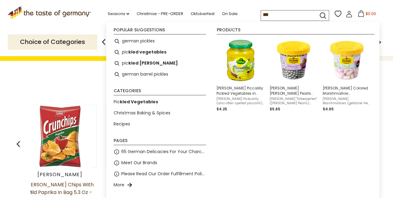 The height and width of the screenshot is (198, 393). What do you see at coordinates (164, 173) in the screenshot?
I see `a: Please Read Our Order Fulfillment Policies` at bounding box center [164, 173].